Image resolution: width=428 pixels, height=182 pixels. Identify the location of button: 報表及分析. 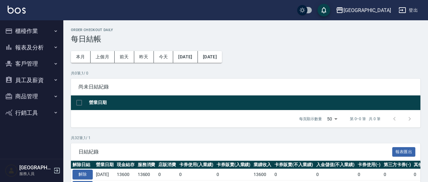
(32, 48).